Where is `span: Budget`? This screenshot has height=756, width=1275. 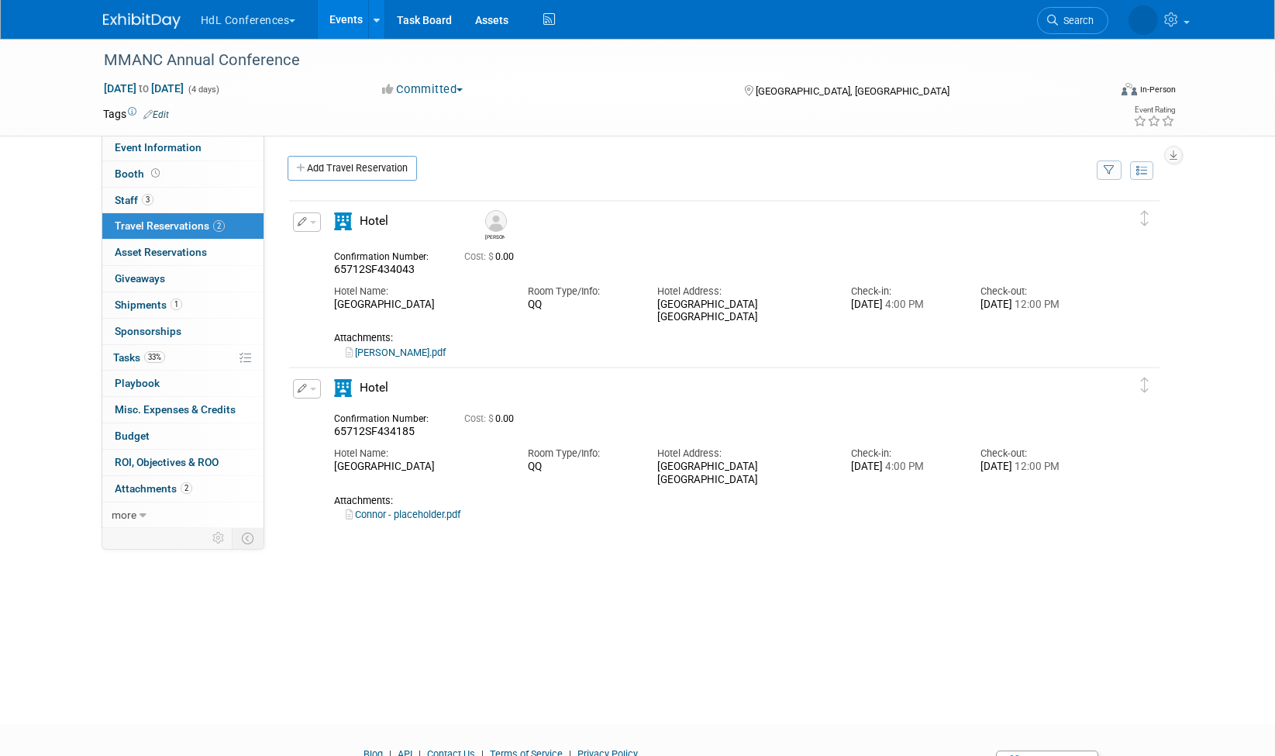
span: Budget is located at coordinates (132, 436).